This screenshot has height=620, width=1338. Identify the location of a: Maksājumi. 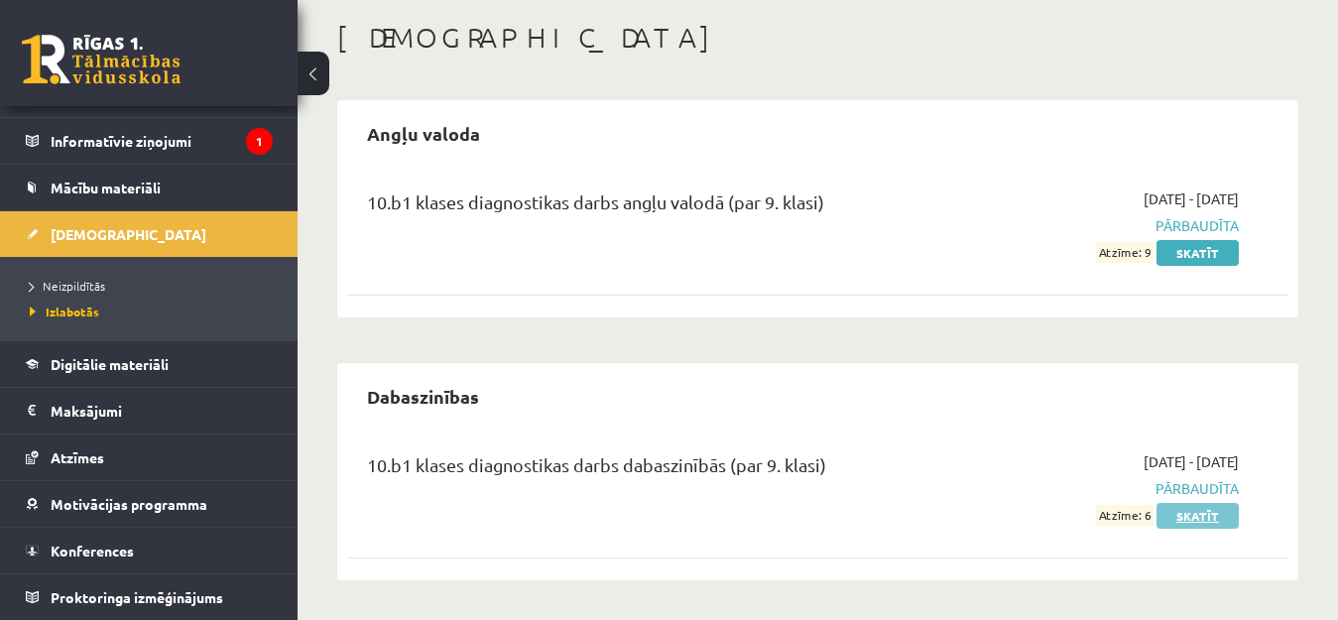
(149, 411).